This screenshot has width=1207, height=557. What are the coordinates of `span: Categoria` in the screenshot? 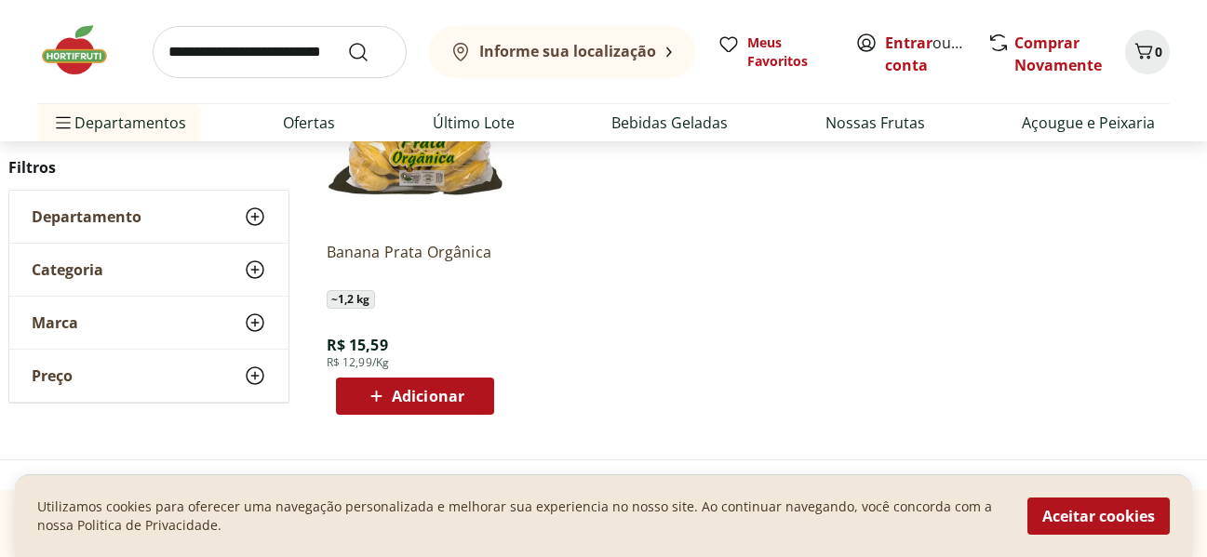 It's located at (67, 270).